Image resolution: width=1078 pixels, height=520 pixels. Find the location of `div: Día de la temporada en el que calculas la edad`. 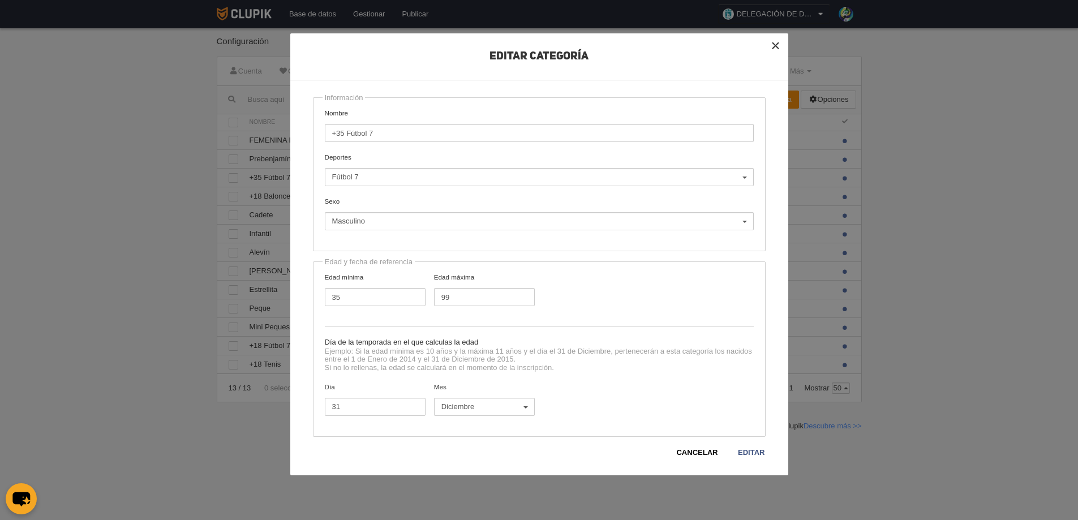

div: Día de la temporada en el que calculas la edad is located at coordinates (539, 342).